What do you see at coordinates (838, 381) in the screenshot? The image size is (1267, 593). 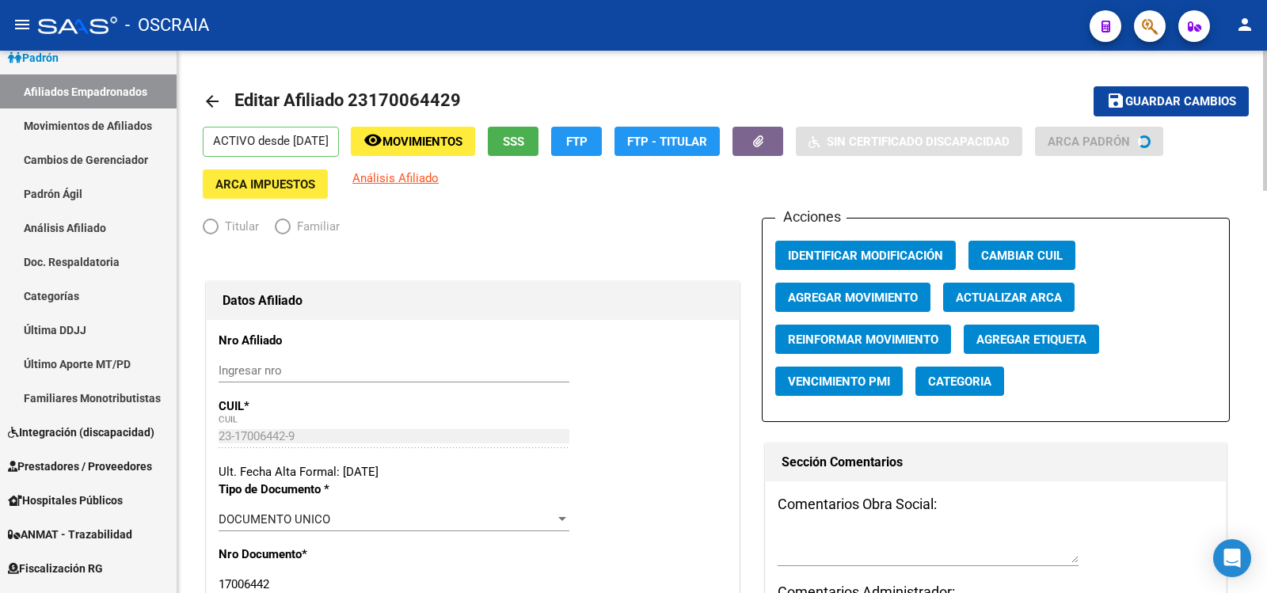 I see `button: Vencimiento PMI` at bounding box center [838, 381].